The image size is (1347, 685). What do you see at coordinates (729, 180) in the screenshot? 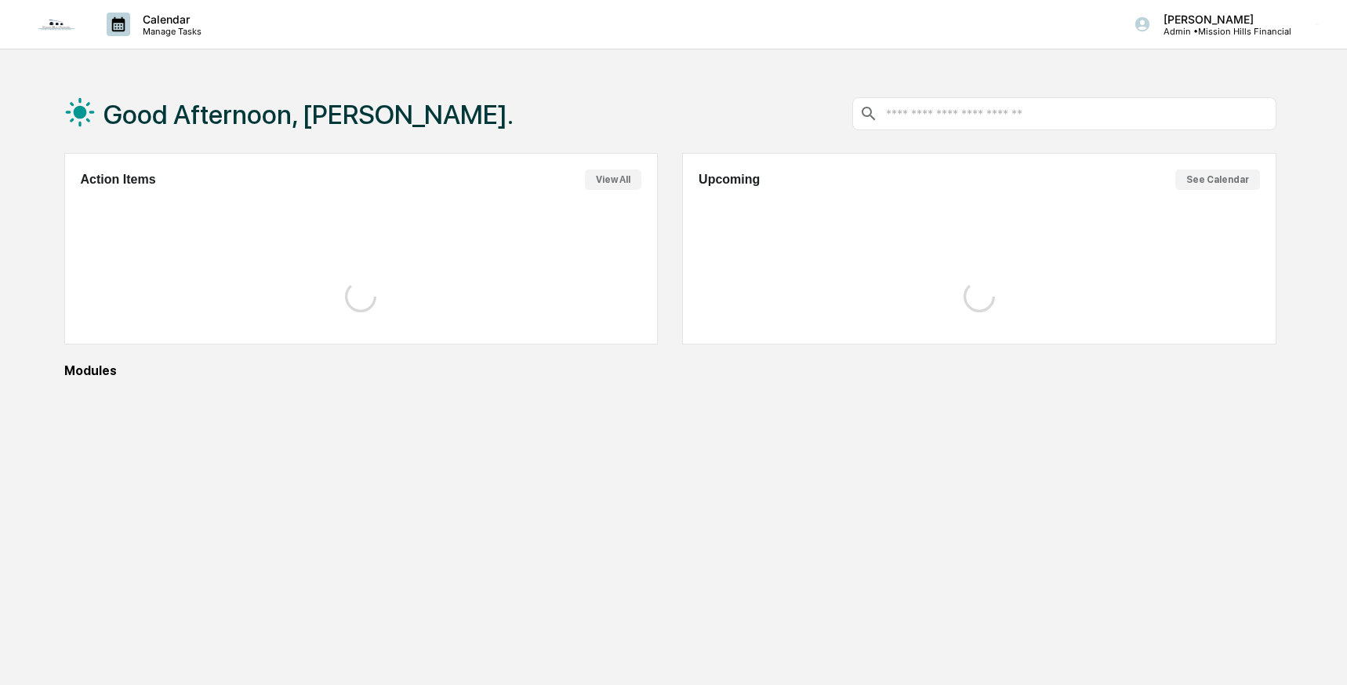
I see `h2: Upcoming` at bounding box center [729, 180].